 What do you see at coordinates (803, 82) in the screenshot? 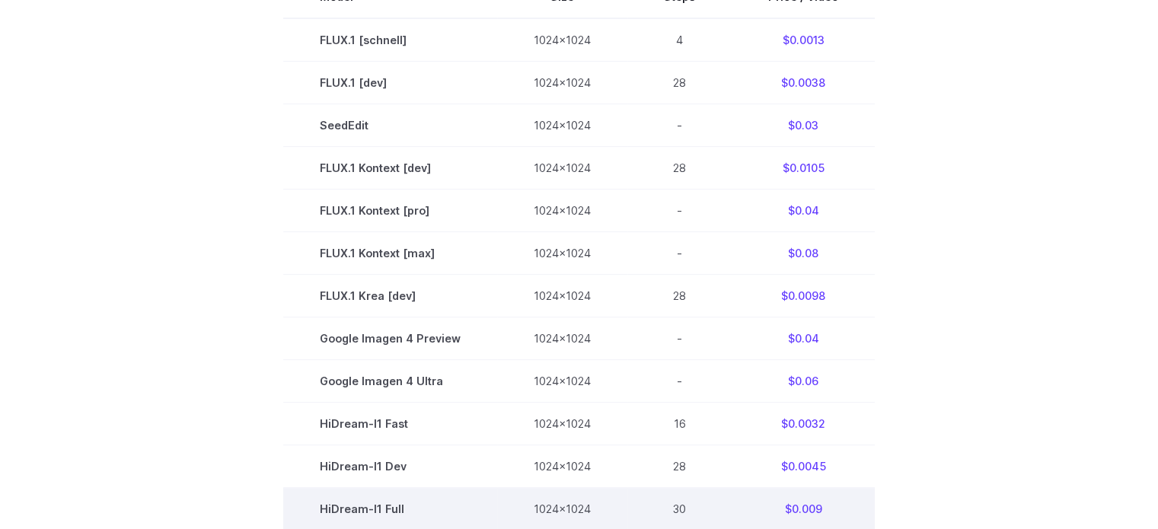
I see `td: $0.0038` at bounding box center [803, 82].